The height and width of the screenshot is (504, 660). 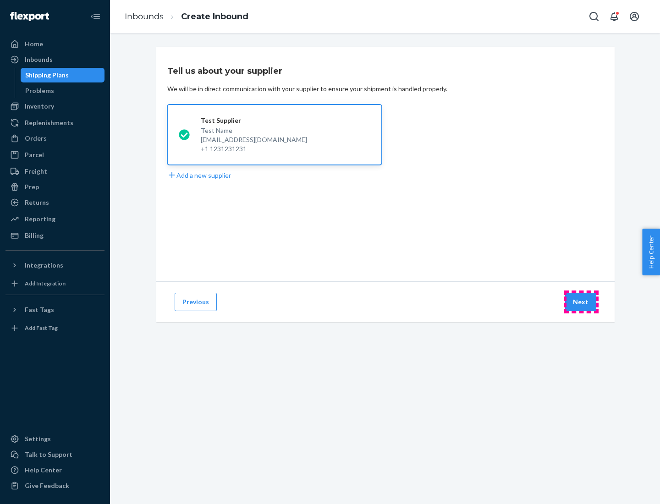 I want to click on div: Give Feedback, so click(x=47, y=486).